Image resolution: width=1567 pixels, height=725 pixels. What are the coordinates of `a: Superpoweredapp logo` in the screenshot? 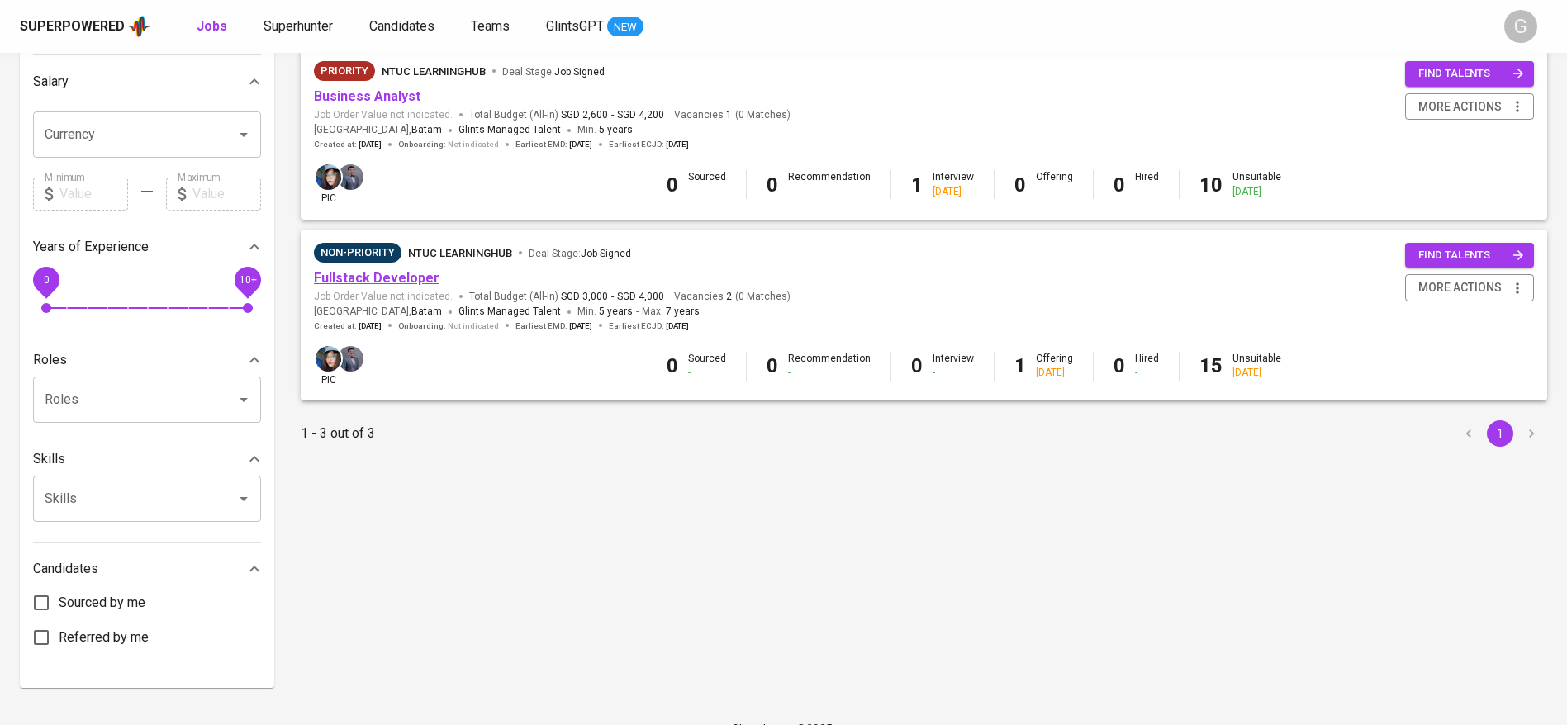 It's located at (85, 26).